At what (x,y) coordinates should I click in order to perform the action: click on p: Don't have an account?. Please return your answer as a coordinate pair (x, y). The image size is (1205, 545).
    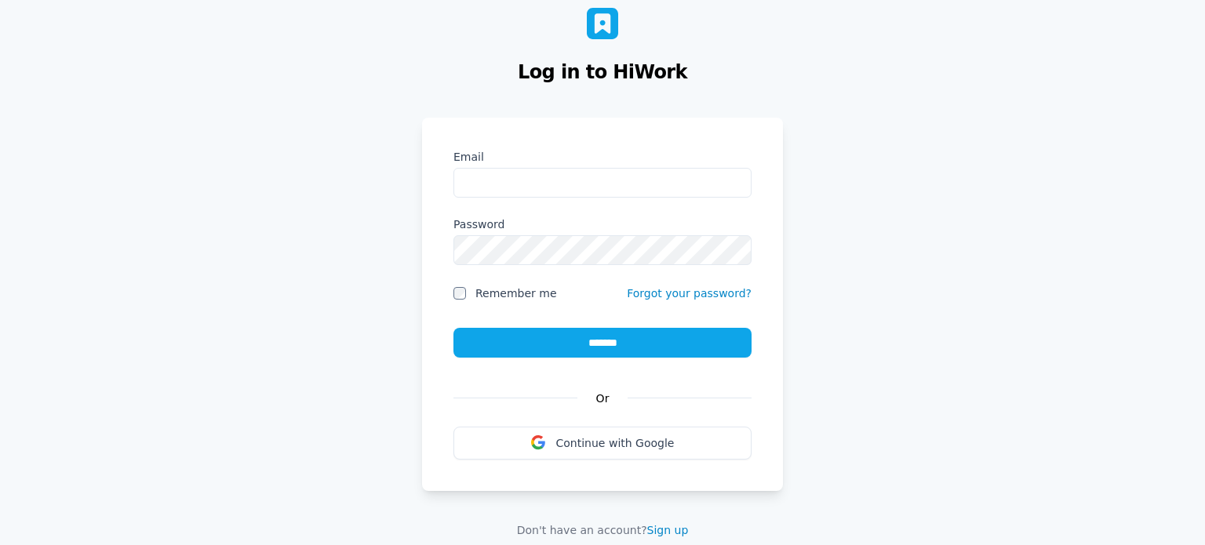
    Looking at the image, I should click on (602, 530).